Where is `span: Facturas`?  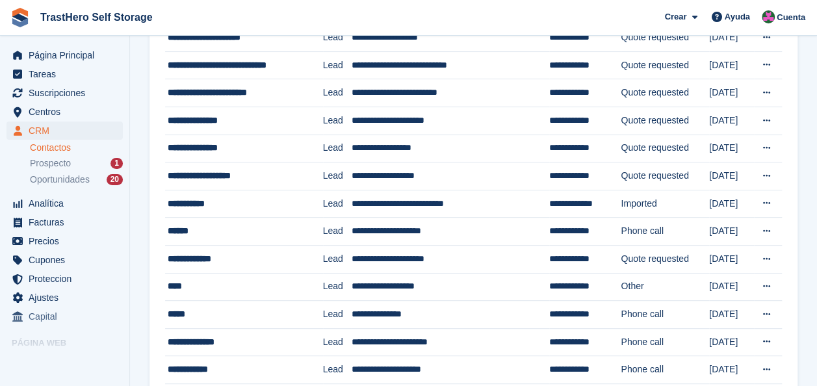
span: Facturas is located at coordinates (68, 222).